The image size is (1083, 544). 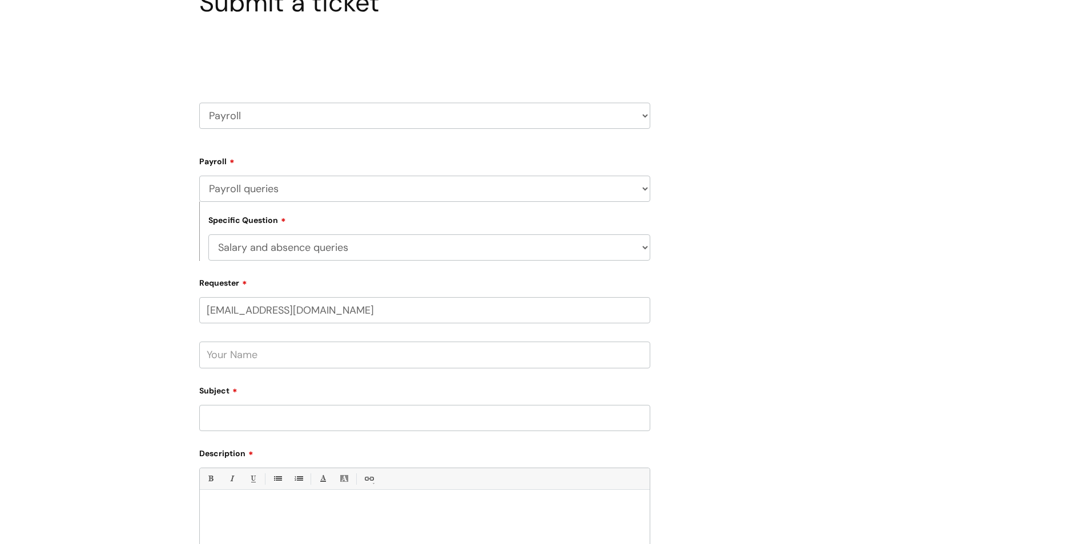 I want to click on label: Requester, so click(x=425, y=281).